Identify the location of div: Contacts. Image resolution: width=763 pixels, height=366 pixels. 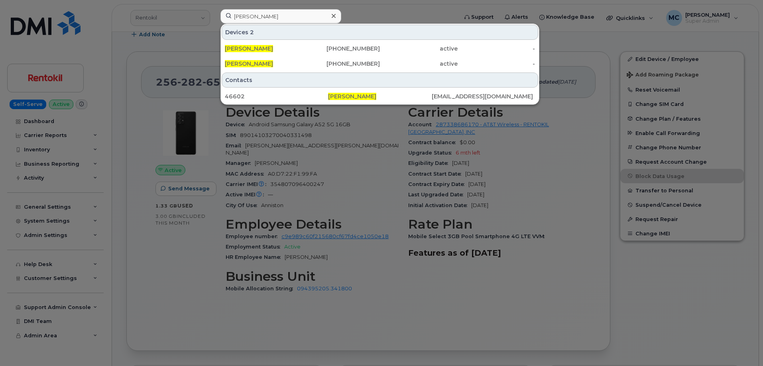
(380, 80).